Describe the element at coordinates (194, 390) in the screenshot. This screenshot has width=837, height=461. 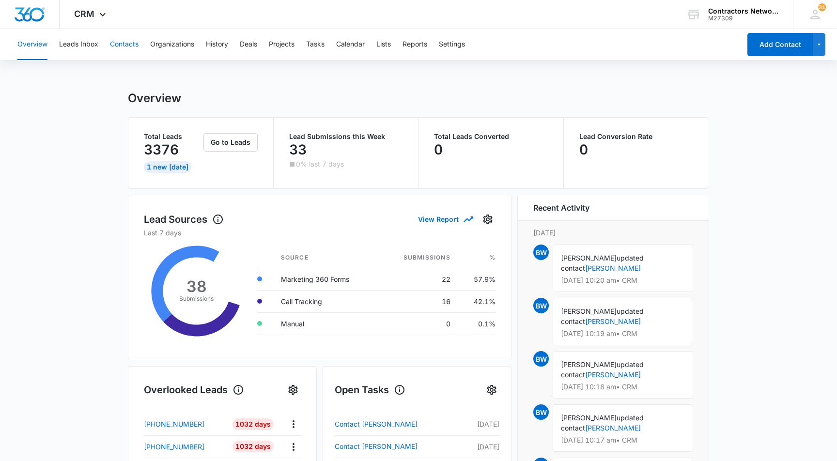
I see `h1: Overlooked Leads` at that location.